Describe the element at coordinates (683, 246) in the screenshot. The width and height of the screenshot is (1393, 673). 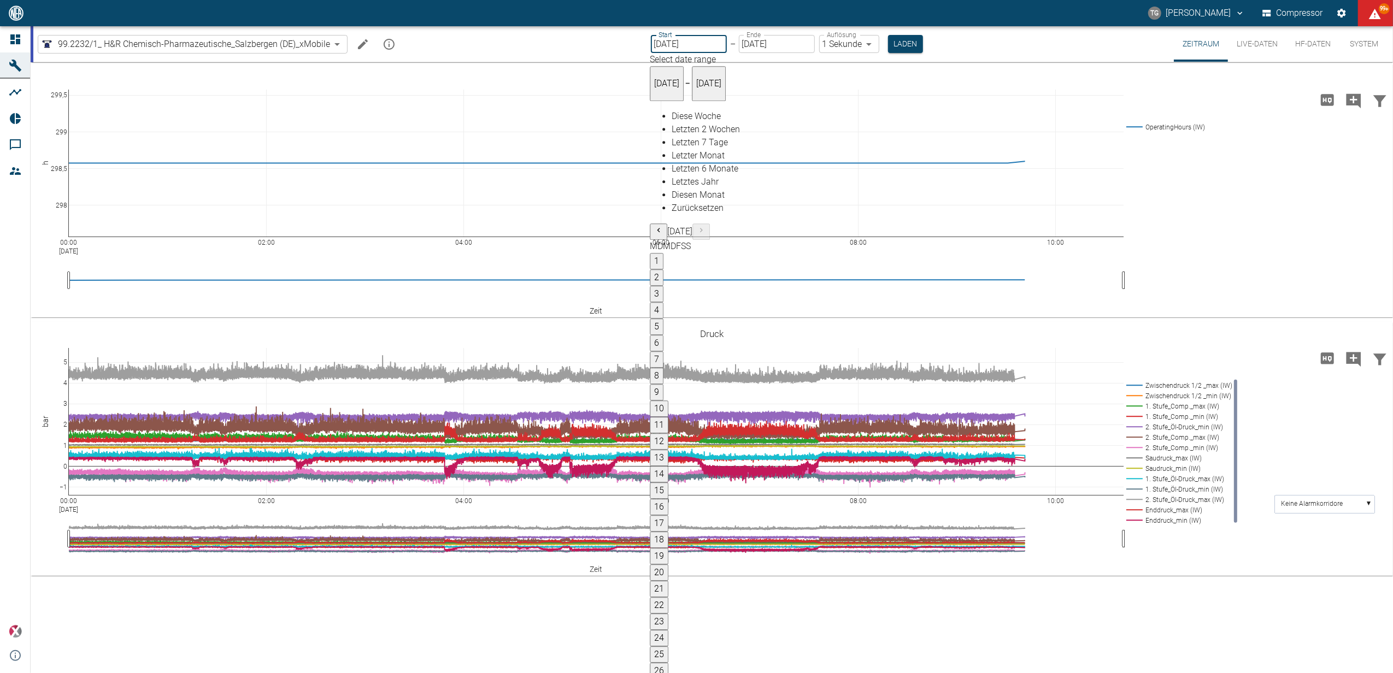
I see `span: Samstag` at that location.